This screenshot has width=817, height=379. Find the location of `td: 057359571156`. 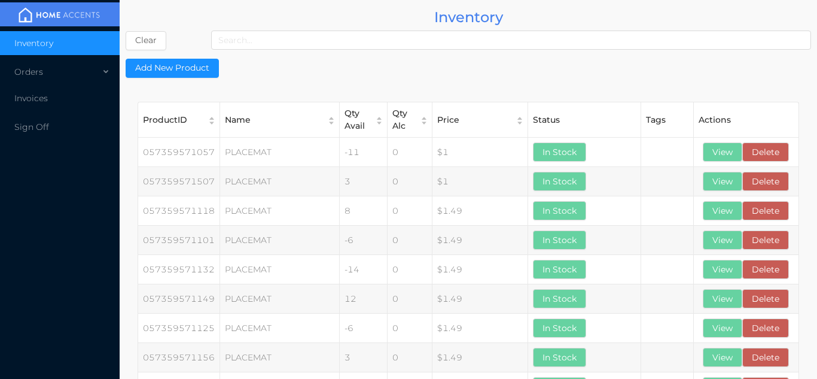

td: 057359571156 is located at coordinates (179, 357).